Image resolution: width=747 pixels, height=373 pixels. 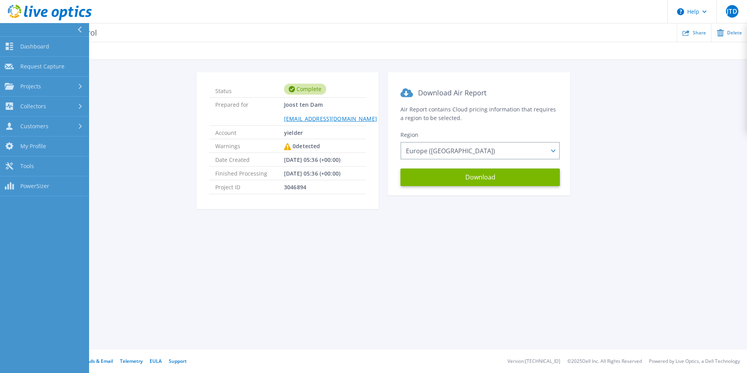 What do you see at coordinates (131, 360) in the screenshot?
I see `a: Telemetry` at bounding box center [131, 360].